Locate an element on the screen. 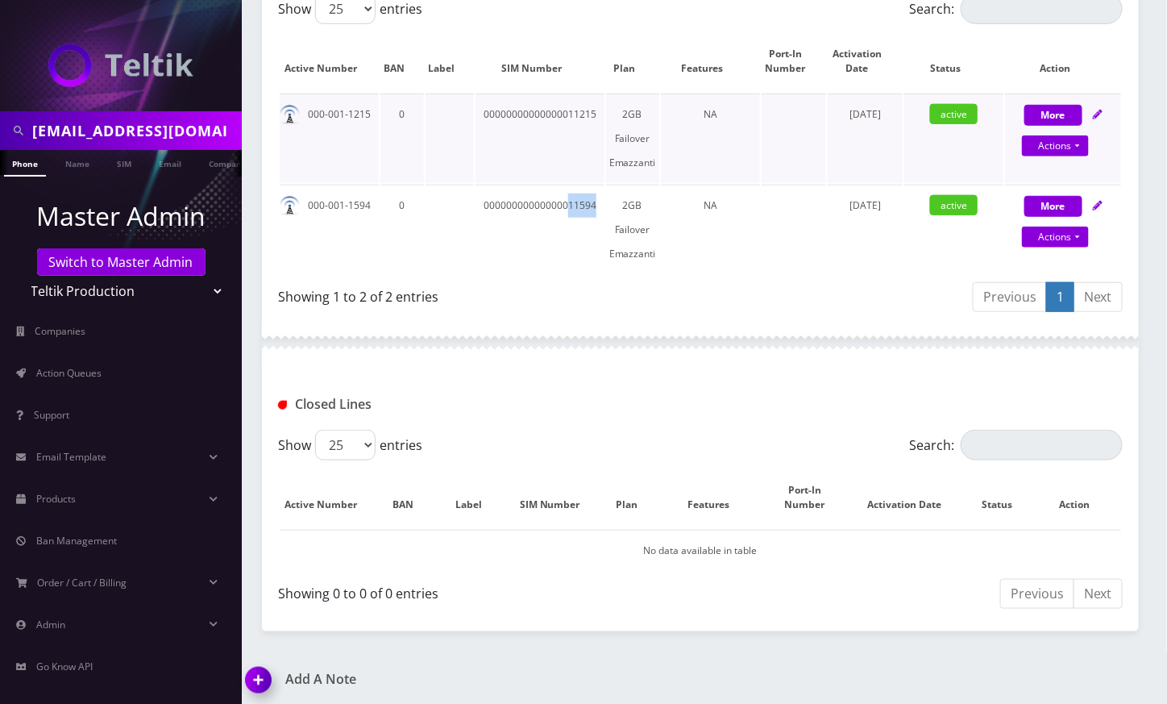 The image size is (1167, 704). label: Search: is located at coordinates (1016, 445).